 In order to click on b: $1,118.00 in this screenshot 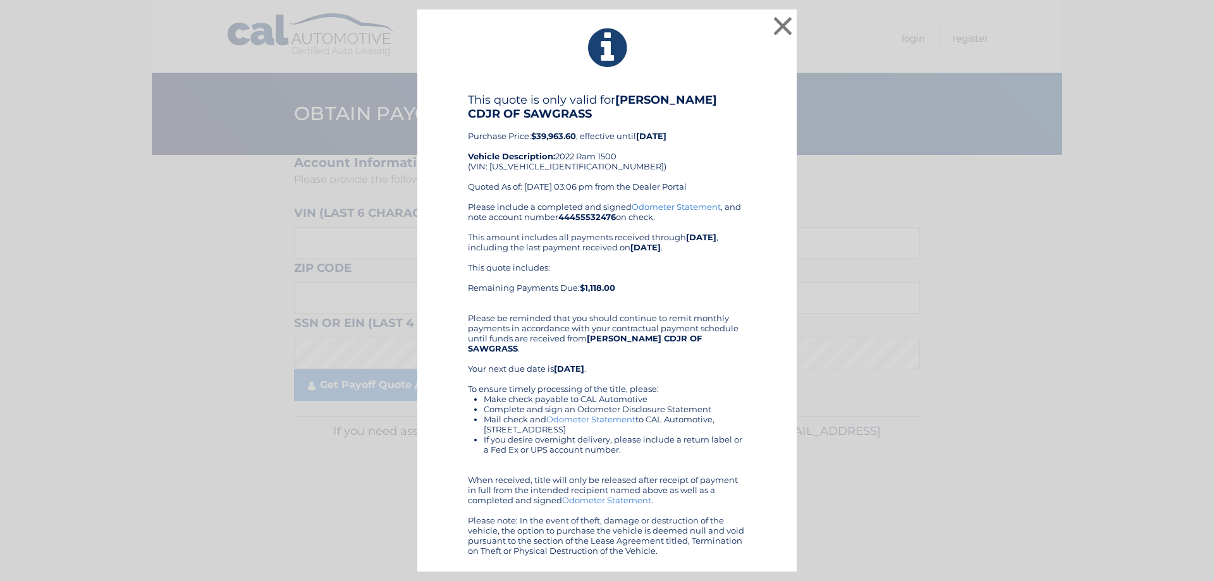, I will do `click(597, 288)`.